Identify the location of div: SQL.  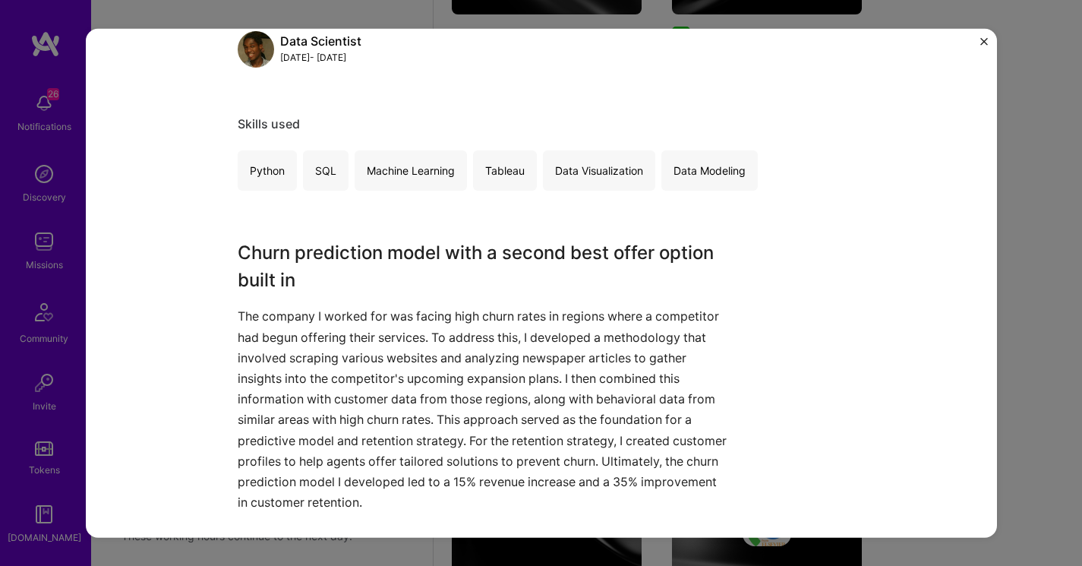
(326, 170).